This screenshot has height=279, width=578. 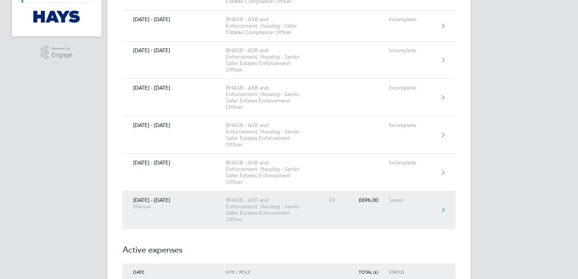 I want to click on div: 24, so click(x=329, y=200).